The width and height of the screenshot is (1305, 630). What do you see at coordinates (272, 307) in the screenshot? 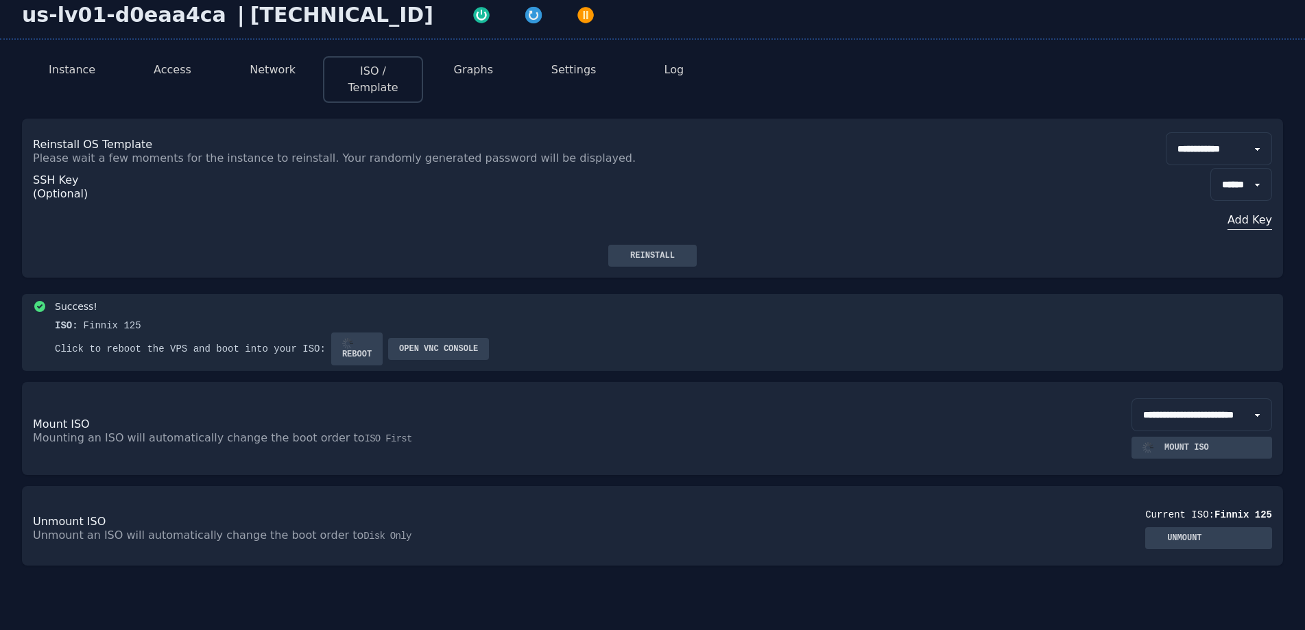
I see `h3: Success!` at bounding box center [272, 307].